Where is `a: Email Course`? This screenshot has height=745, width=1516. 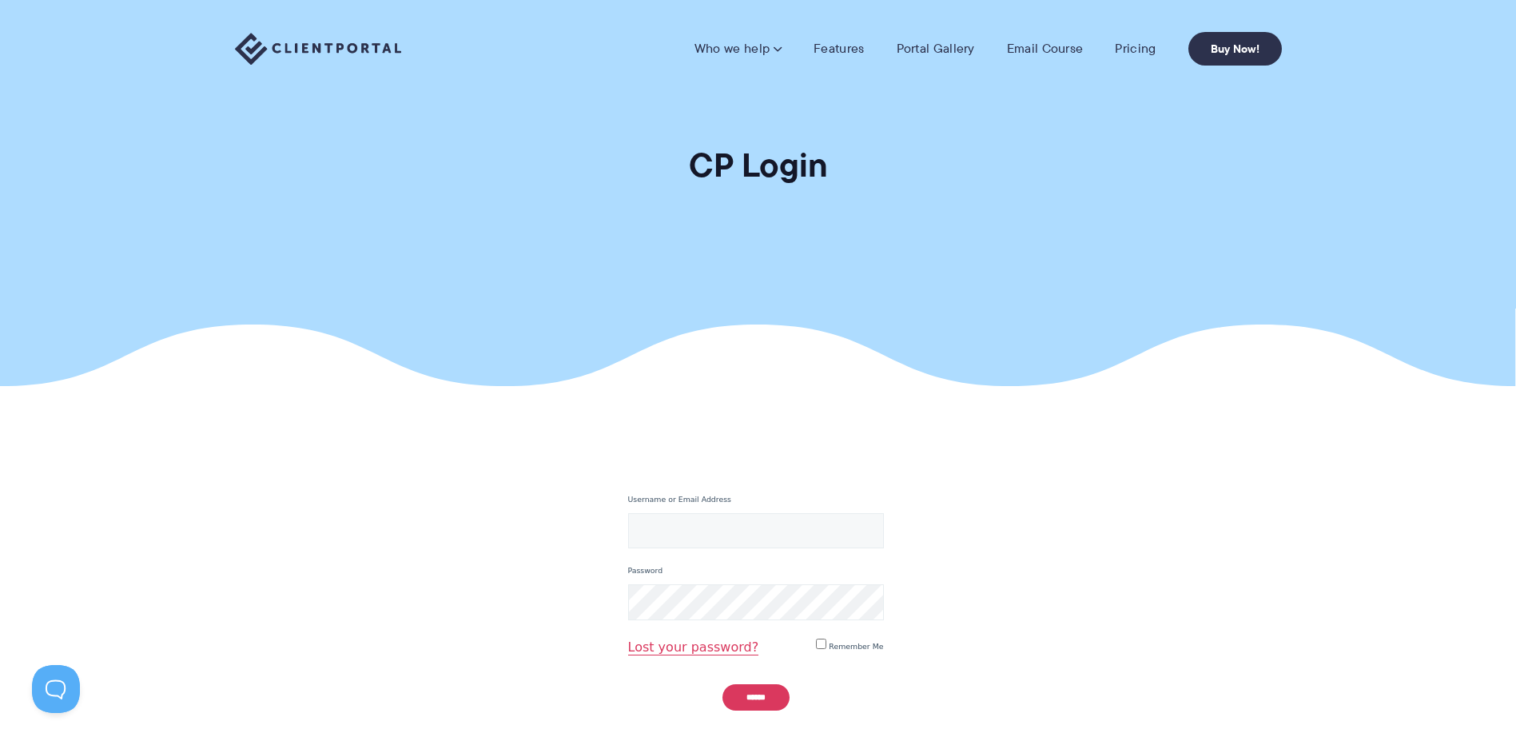
a: Email Course is located at coordinates (1045, 49).